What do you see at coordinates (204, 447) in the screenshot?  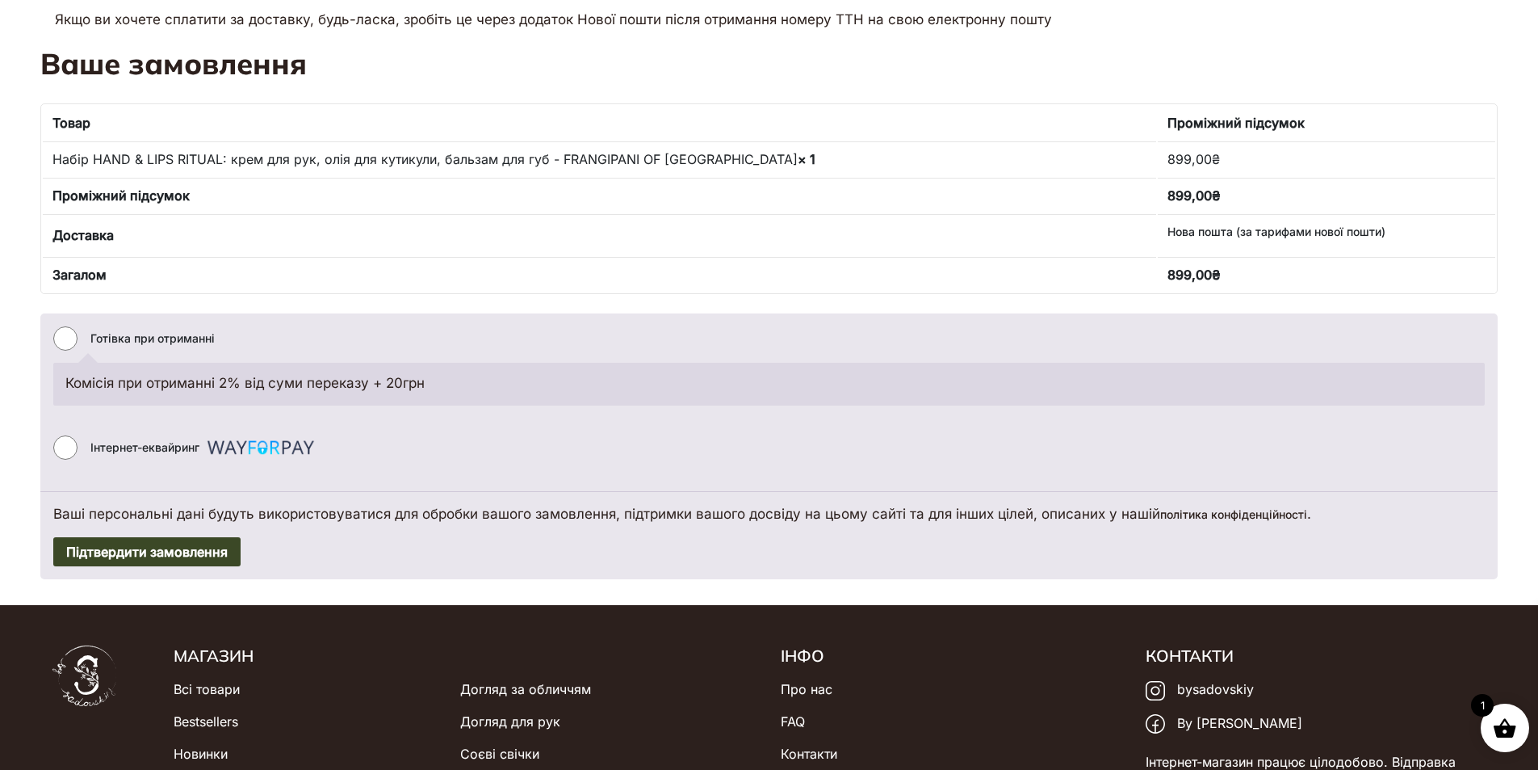 I see `label: Інтернет-еквайринг` at bounding box center [204, 447].